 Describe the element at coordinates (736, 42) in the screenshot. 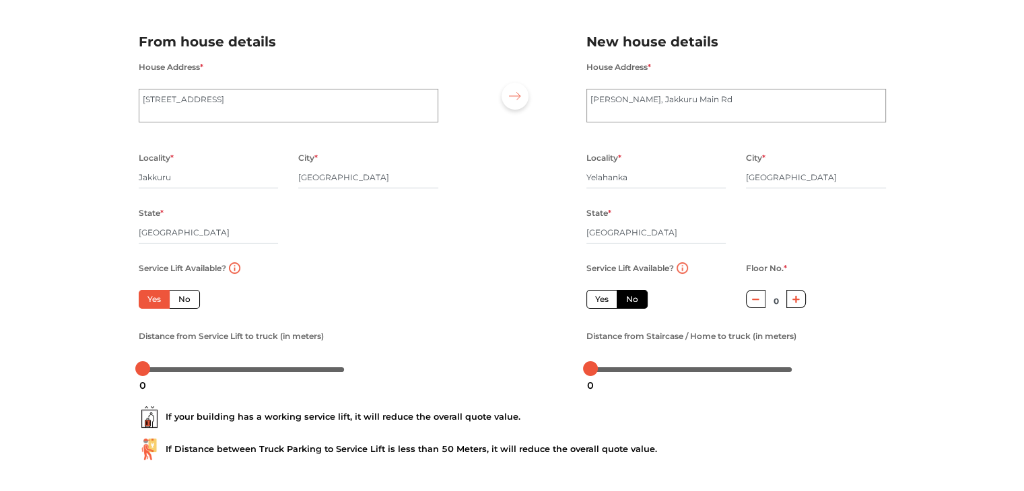

I see `h2: New house details` at that location.